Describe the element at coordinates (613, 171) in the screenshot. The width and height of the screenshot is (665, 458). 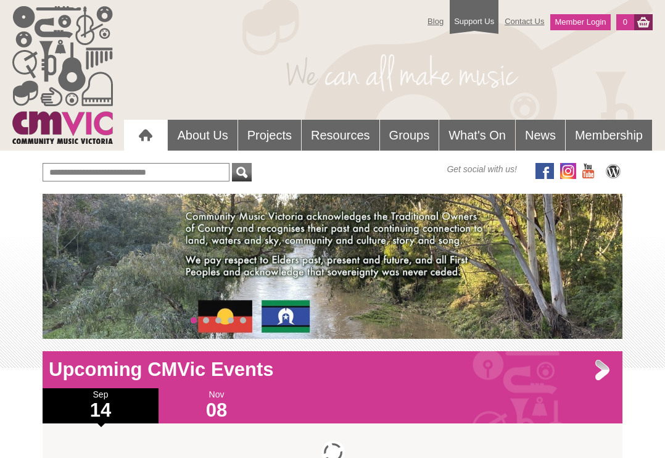
I see `img: CMVic Blog` at that location.